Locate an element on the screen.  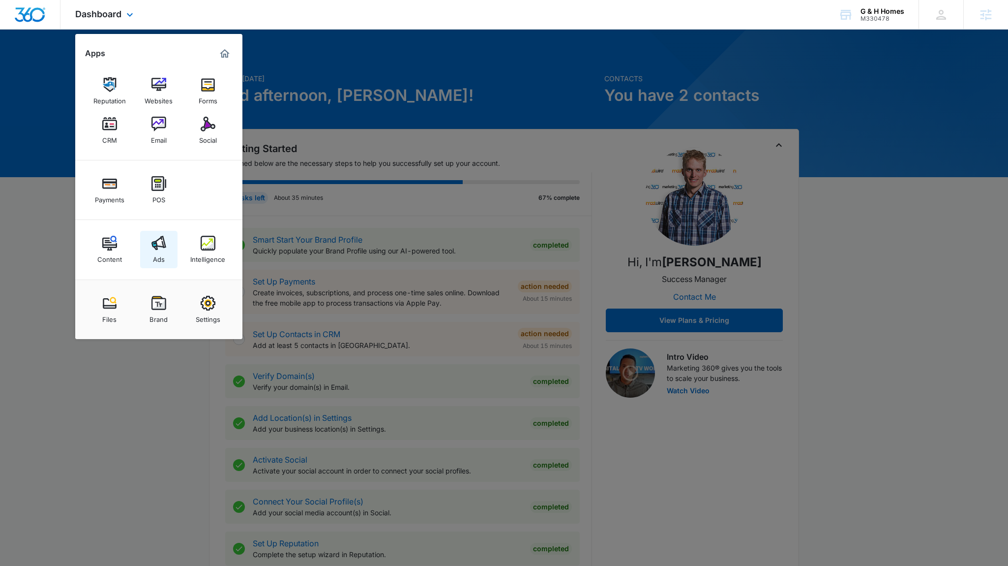
div: Email is located at coordinates (159, 138).